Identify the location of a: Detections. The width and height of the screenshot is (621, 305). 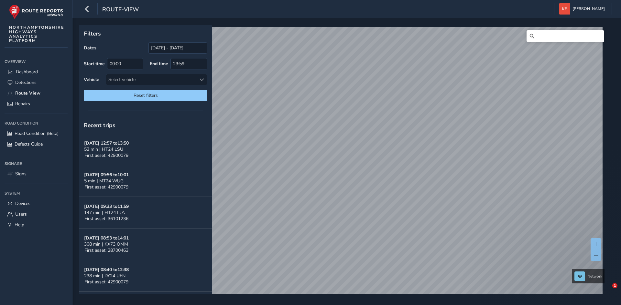
(36, 82).